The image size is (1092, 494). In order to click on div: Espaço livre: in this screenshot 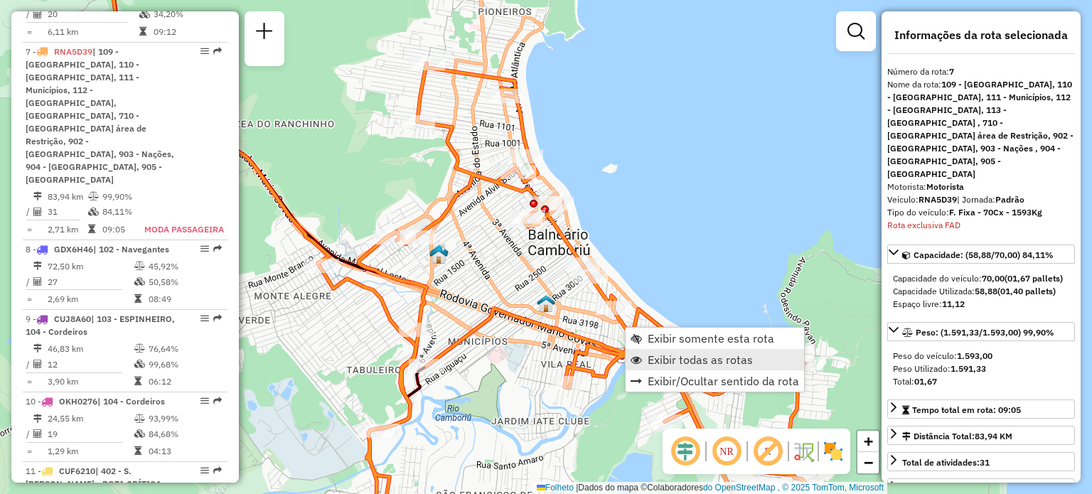, I will do `click(981, 304)`.